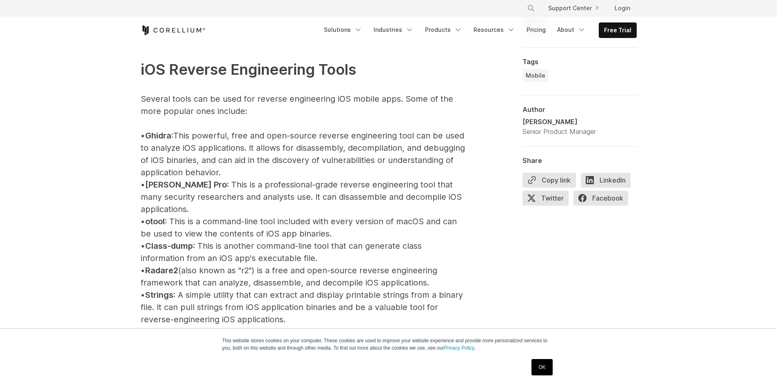 The width and height of the screenshot is (777, 386). Describe the element at coordinates (572, 30) in the screenshot. I see `a: About` at that location.